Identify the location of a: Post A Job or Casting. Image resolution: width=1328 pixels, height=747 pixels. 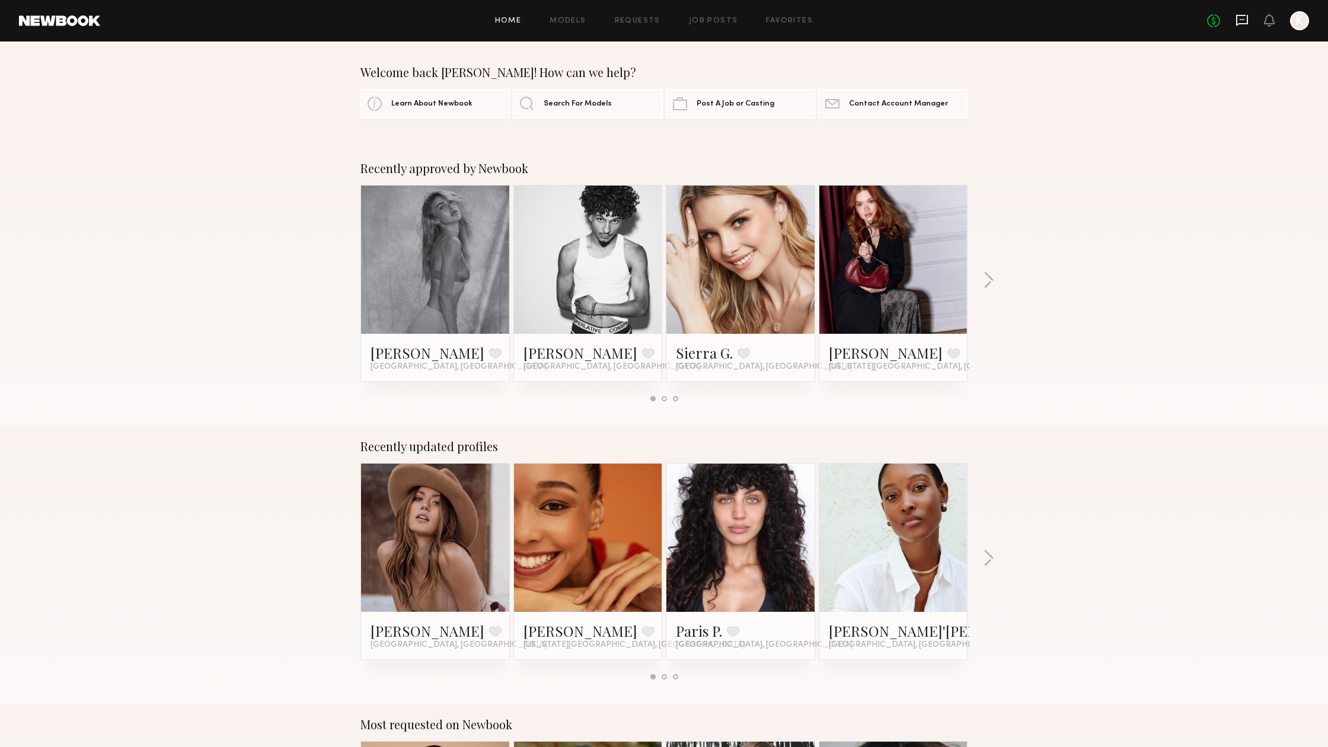
(741, 104).